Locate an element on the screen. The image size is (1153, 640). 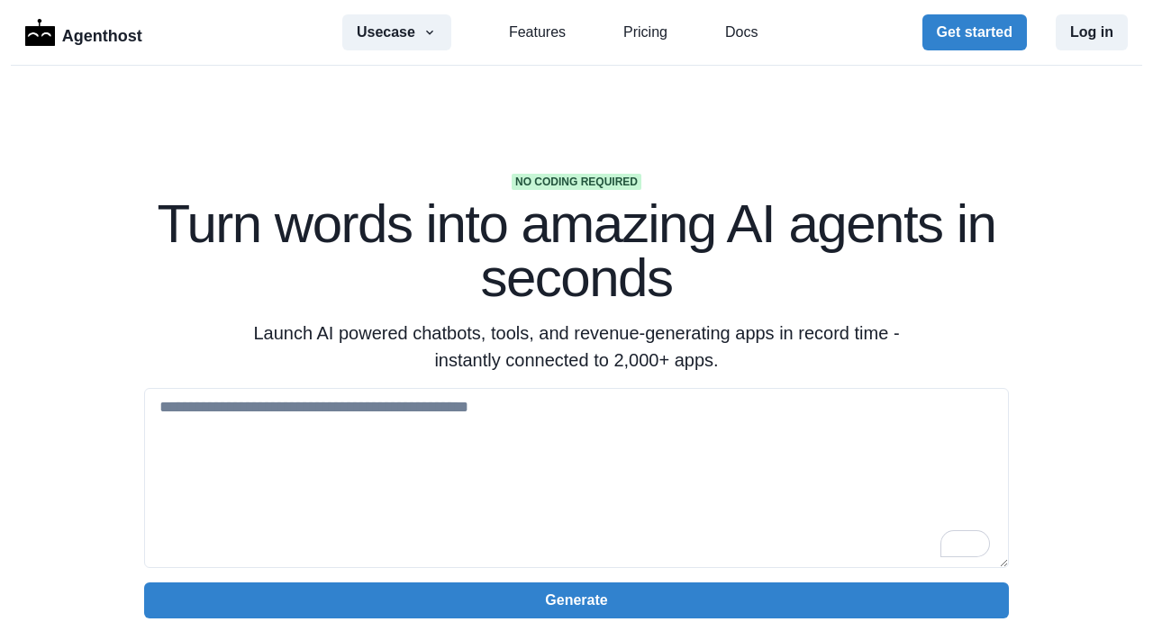
a: Get started is located at coordinates (974, 32).